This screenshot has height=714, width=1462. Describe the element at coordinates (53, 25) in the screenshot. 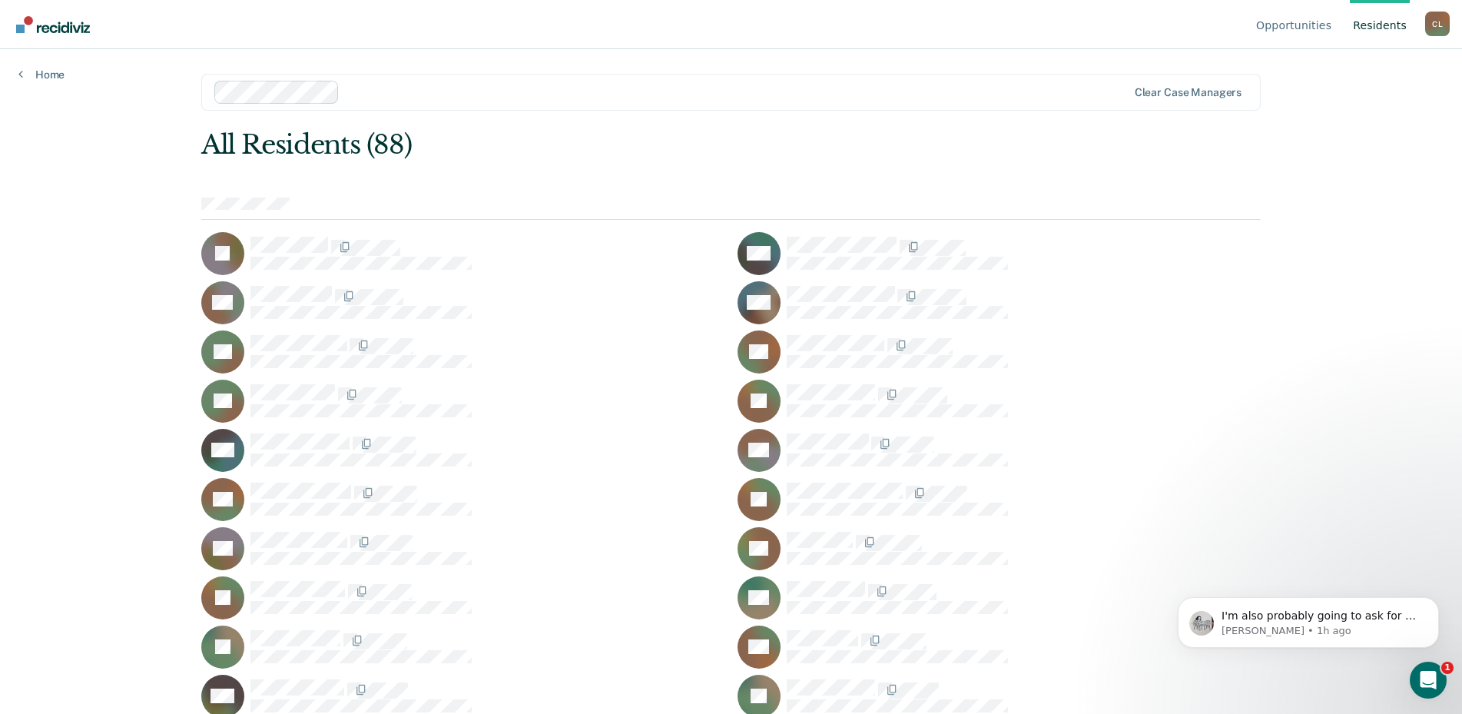

I see `img: Recidiviz` at that location.